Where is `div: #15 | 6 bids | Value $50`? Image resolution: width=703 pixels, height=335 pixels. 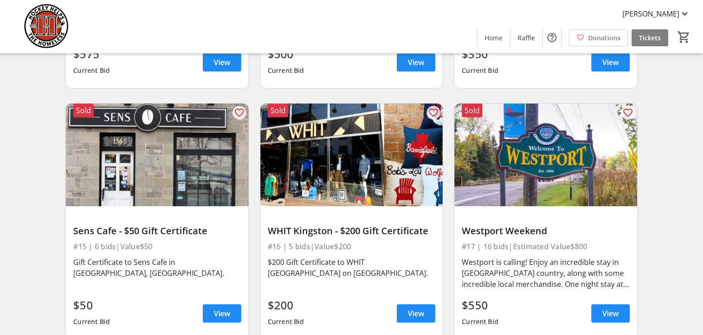
div: #15 | 6 bids | Value $50 is located at coordinates (157, 246).